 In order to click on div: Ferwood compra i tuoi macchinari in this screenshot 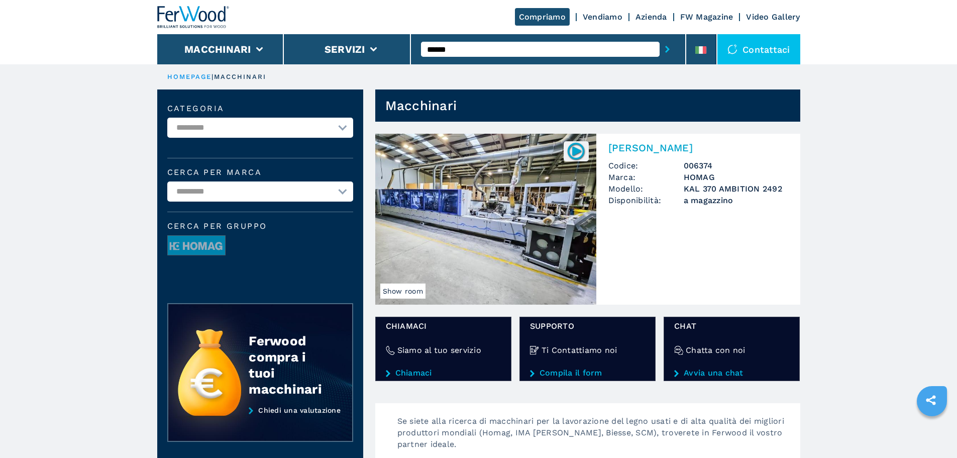, I will do `click(290, 365)`.